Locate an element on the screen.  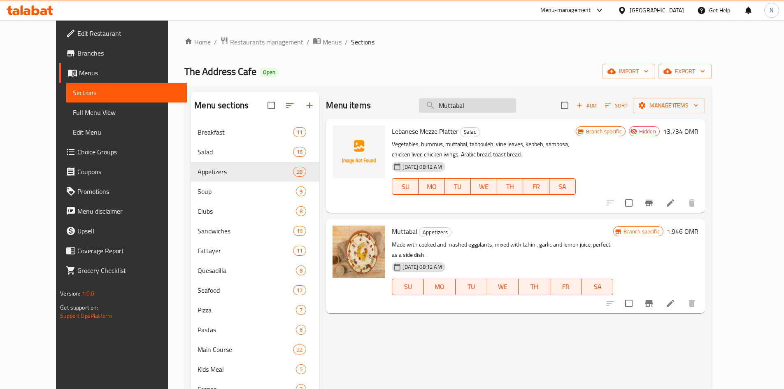
div: Fattayer11 is located at coordinates (255, 251).